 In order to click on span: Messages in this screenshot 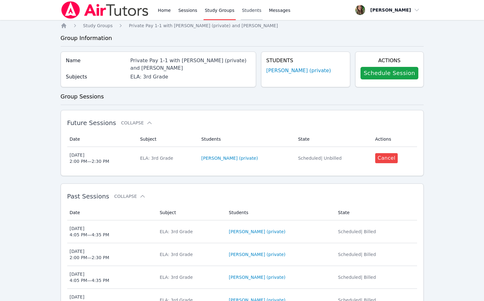, I will do `click(279, 10)`.